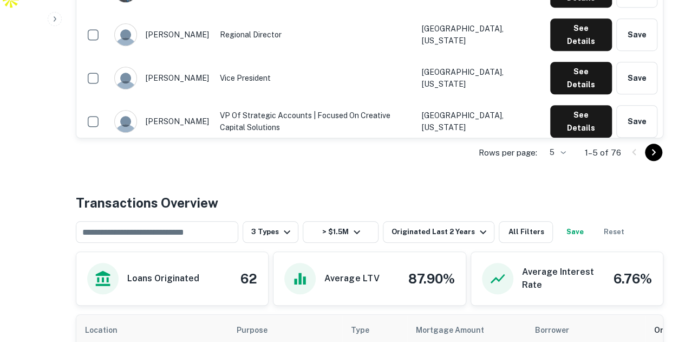 This screenshot has width=685, height=342. What do you see at coordinates (352, 278) in the screenshot?
I see `h6: Average LTV` at bounding box center [352, 278].